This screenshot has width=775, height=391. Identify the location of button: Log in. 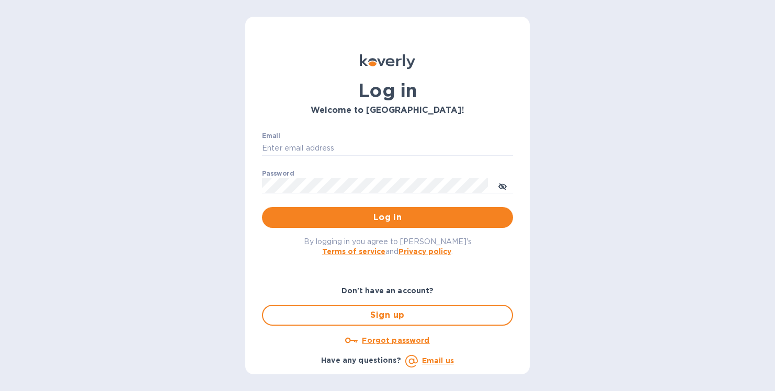
(388, 218).